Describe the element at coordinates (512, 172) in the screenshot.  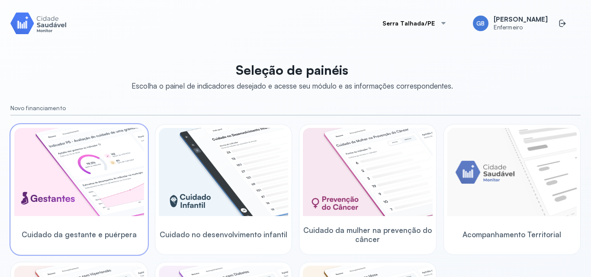
I see `img: placeholder-module-ilustration.png` at that location.